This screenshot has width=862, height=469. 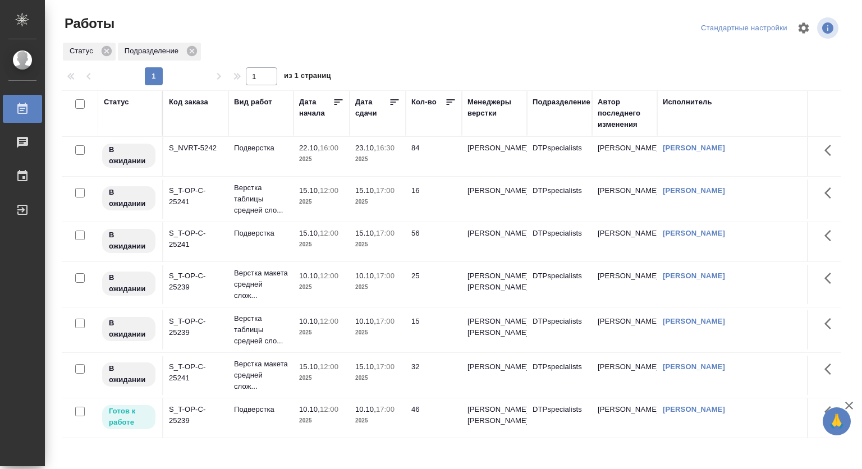 I want to click on td: 25, so click(x=434, y=284).